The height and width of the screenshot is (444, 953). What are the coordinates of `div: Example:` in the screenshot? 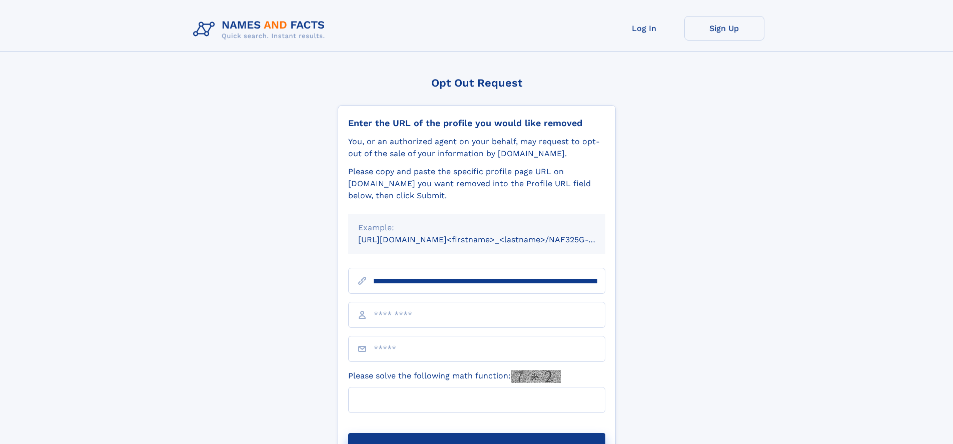 It's located at (477, 228).